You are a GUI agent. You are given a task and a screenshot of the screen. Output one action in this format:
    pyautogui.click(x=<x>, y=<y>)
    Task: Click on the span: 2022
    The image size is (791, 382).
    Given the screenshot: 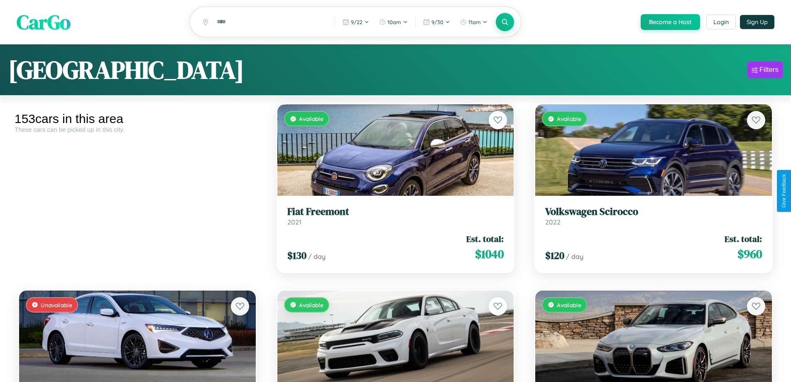 What is the action you would take?
    pyautogui.click(x=553, y=222)
    